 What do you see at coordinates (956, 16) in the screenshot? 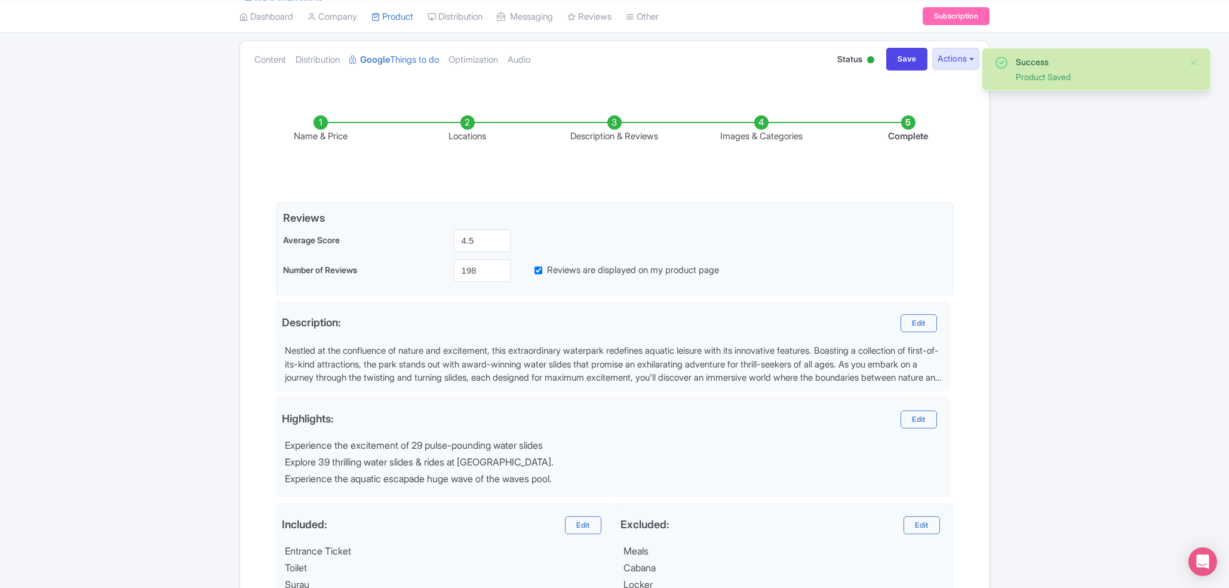
I see `a: Subscription` at bounding box center [956, 16].